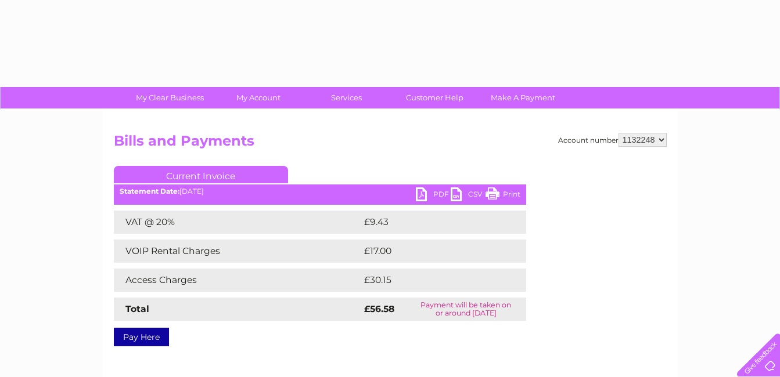 Image resolution: width=780 pixels, height=377 pixels. I want to click on td: £9.43, so click(430, 222).